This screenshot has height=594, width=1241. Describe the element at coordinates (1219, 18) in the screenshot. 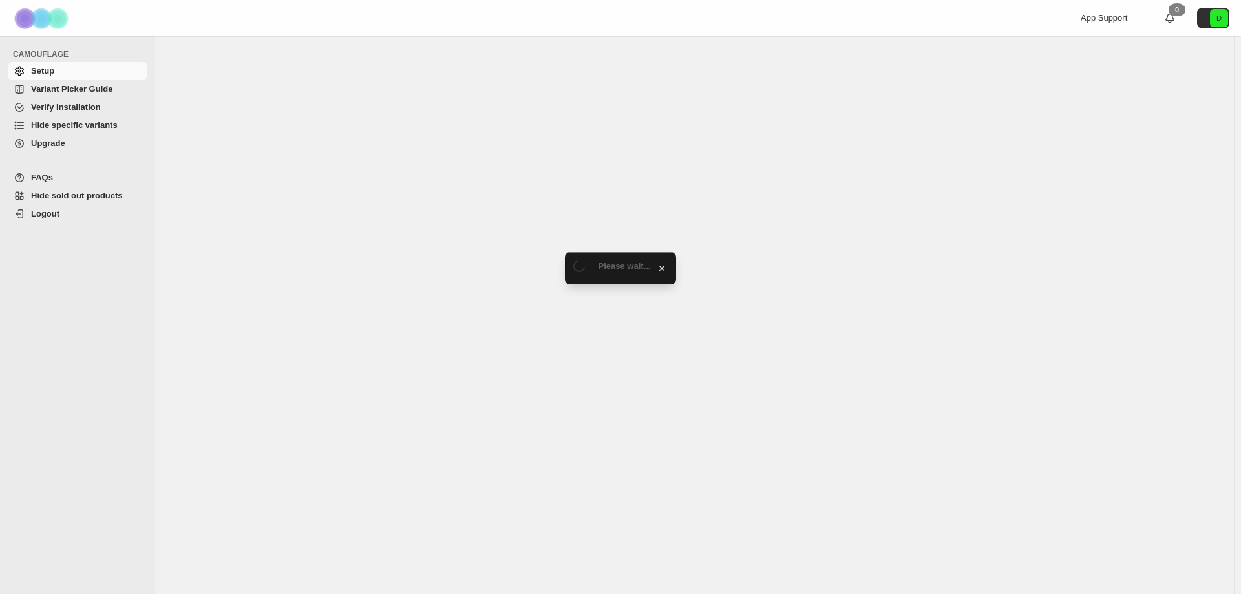

I see `text: D` at that location.